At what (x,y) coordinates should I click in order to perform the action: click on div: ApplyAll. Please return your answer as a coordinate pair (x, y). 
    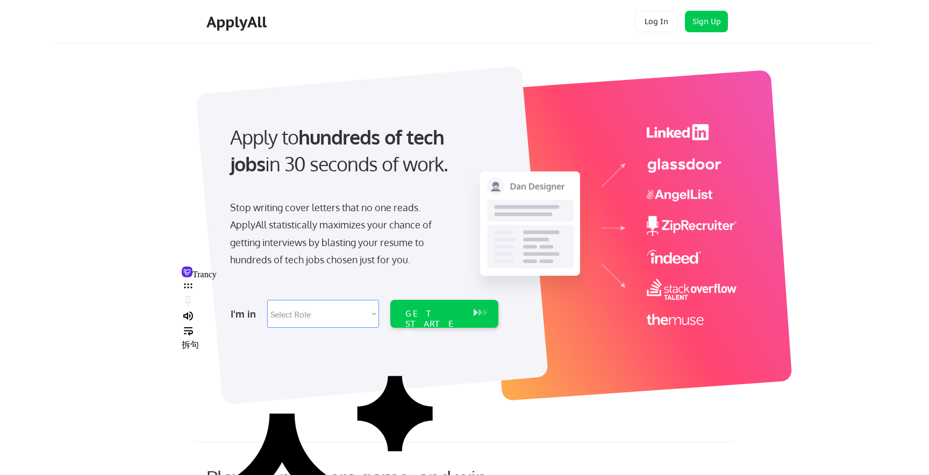
    Looking at the image, I should click on (238, 22).